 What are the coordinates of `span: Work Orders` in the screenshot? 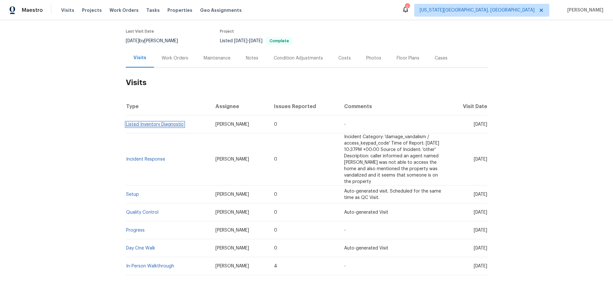 It's located at (124, 10).